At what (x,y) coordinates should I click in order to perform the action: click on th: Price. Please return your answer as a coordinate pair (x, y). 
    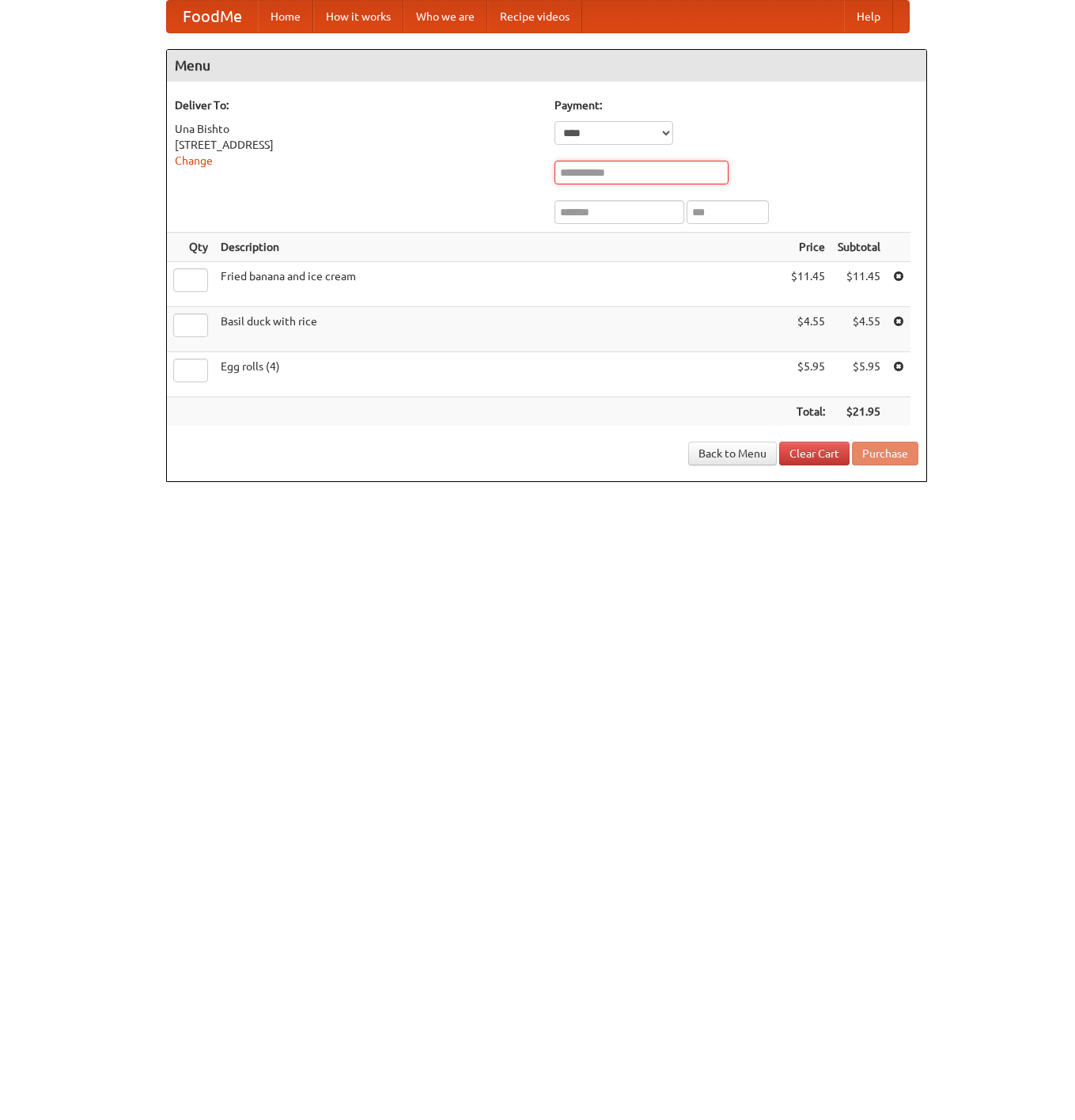
    Looking at the image, I should click on (808, 247).